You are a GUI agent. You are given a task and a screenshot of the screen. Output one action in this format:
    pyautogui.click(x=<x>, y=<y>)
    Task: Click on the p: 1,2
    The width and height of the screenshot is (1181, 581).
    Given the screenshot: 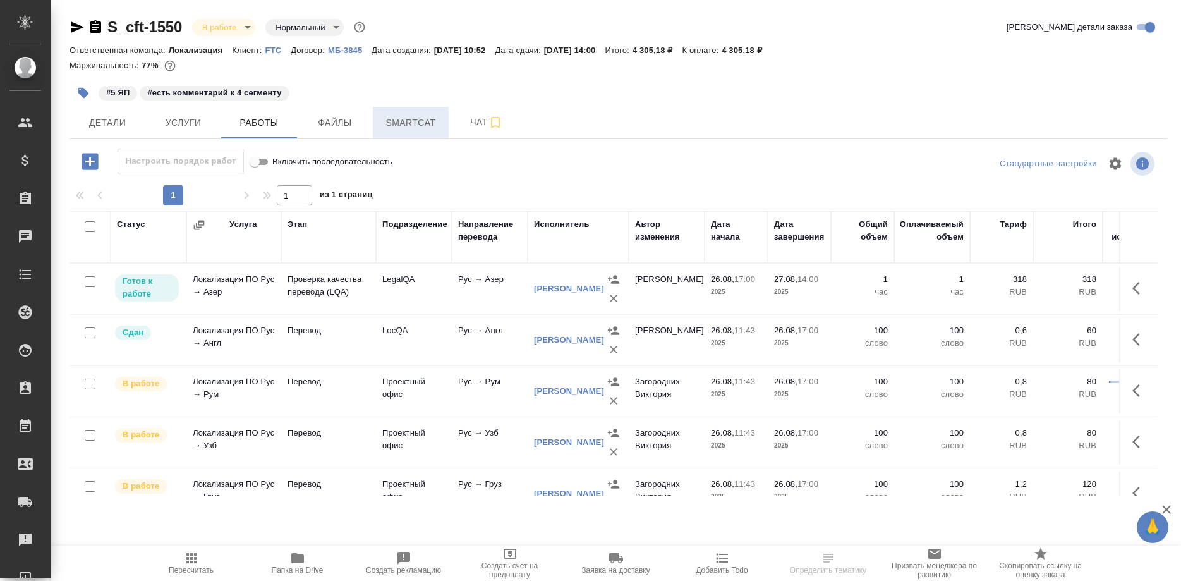 What is the action you would take?
    pyautogui.click(x=1001, y=484)
    